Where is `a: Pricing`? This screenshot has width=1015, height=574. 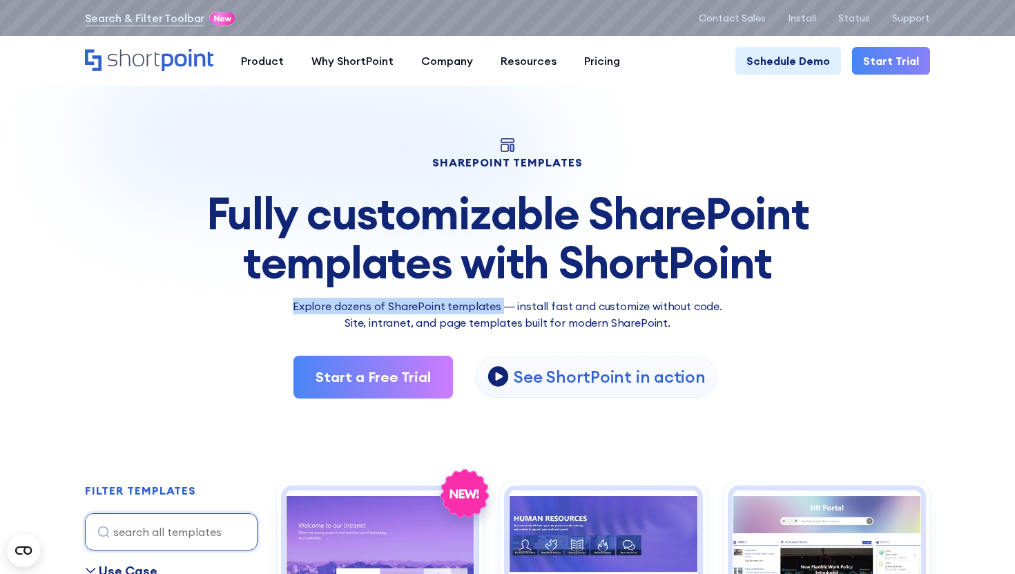 a: Pricing is located at coordinates (602, 61).